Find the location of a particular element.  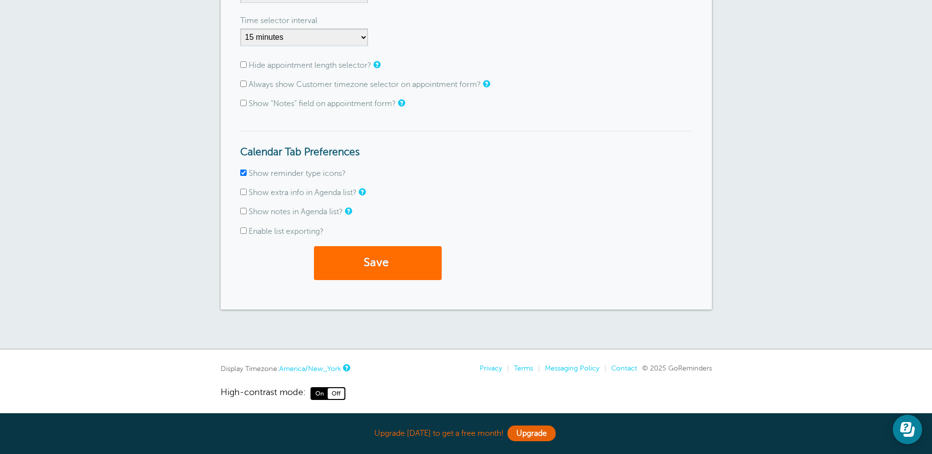

a: Notes are for internal use only, and are not visible to your clients. is located at coordinates (348, 211).